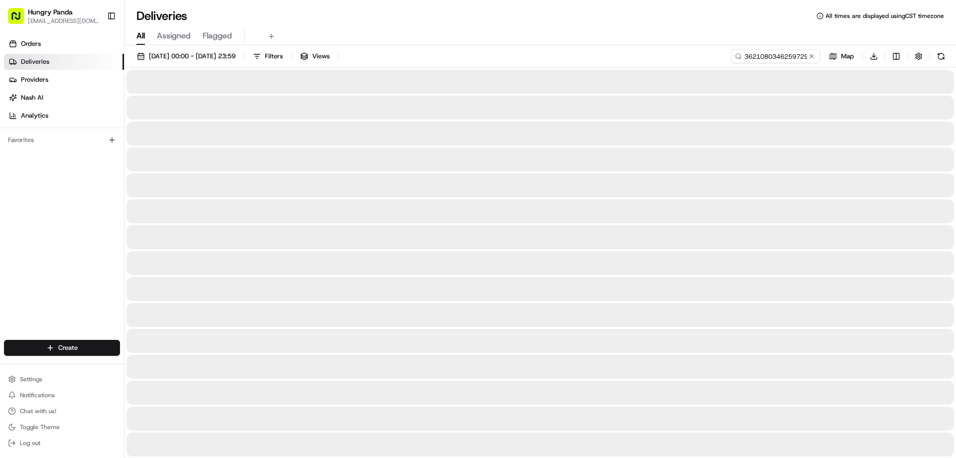  What do you see at coordinates (64, 98) in the screenshot?
I see `a: Nash AI` at bounding box center [64, 98].